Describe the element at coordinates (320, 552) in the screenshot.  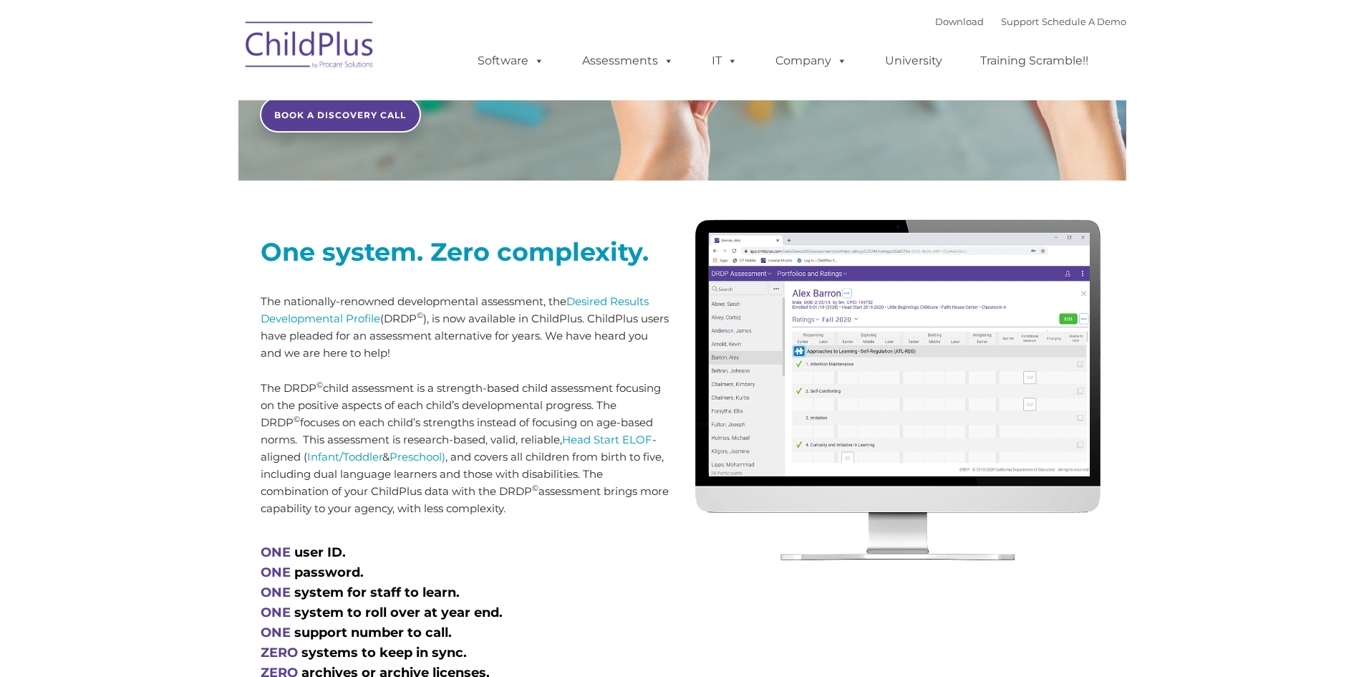
I see `span: user ID.` at that location.